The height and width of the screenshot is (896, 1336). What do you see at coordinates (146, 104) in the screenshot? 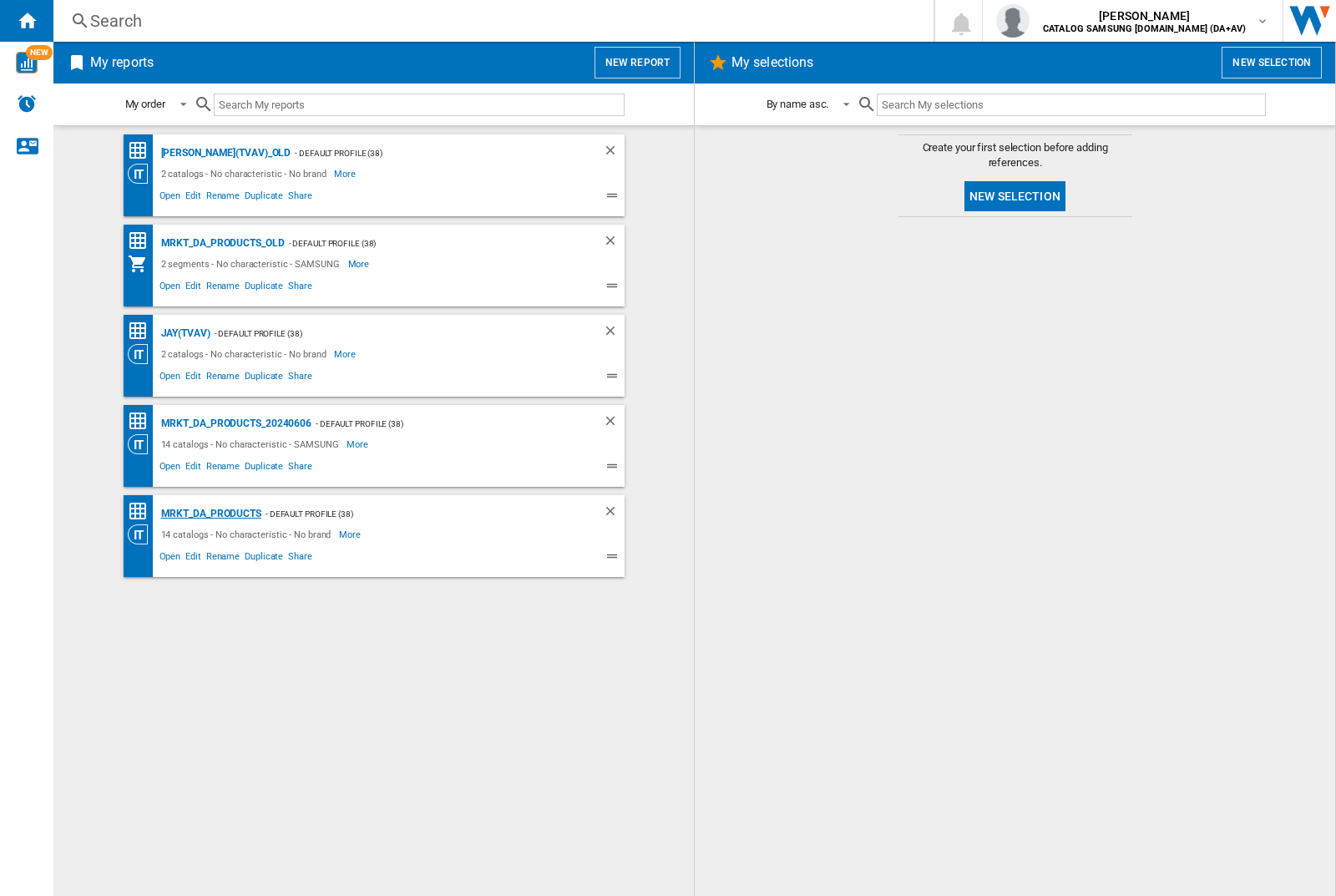
I see `div: My order` at bounding box center [146, 104].